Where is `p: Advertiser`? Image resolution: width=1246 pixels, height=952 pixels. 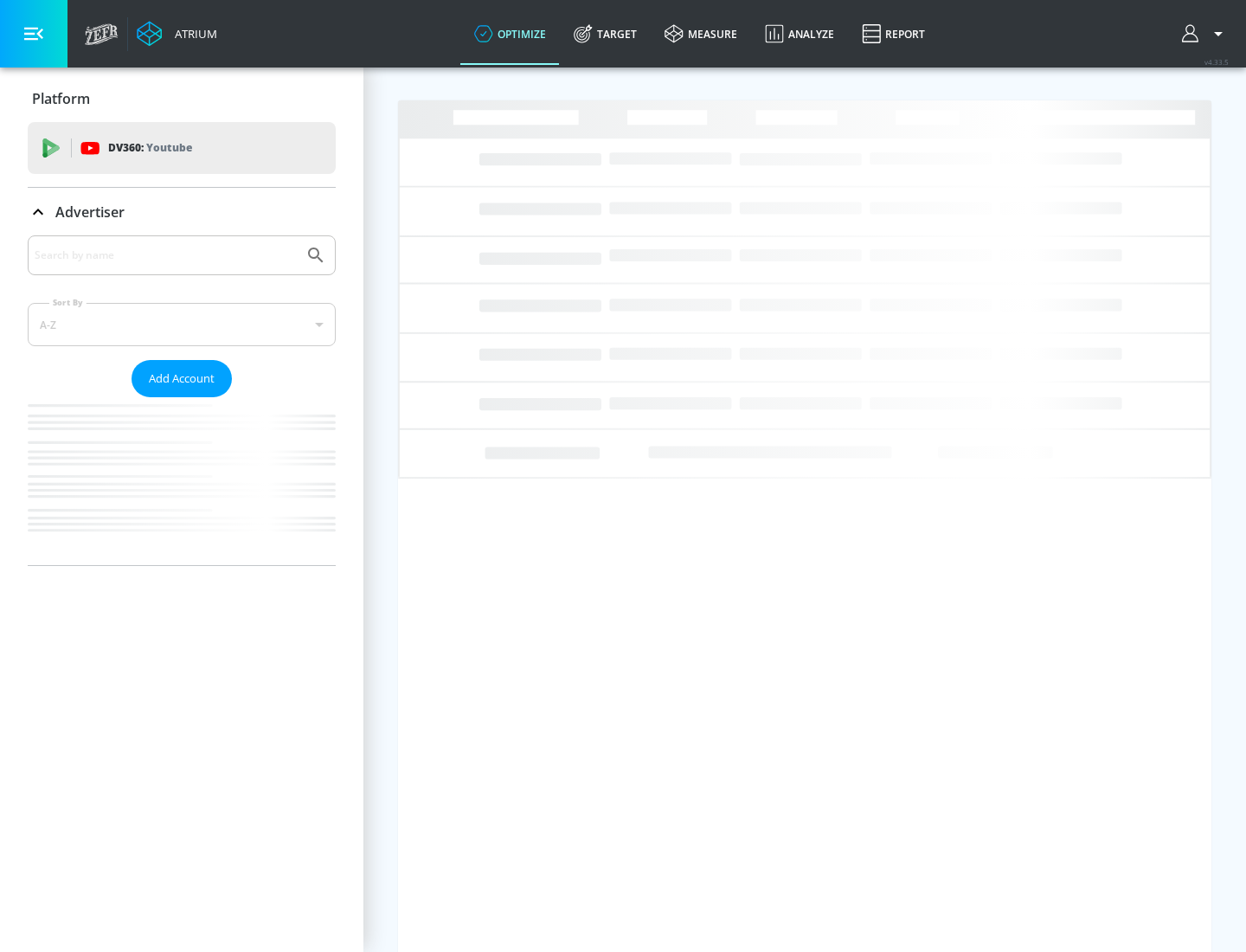
p: Advertiser is located at coordinates (90, 212).